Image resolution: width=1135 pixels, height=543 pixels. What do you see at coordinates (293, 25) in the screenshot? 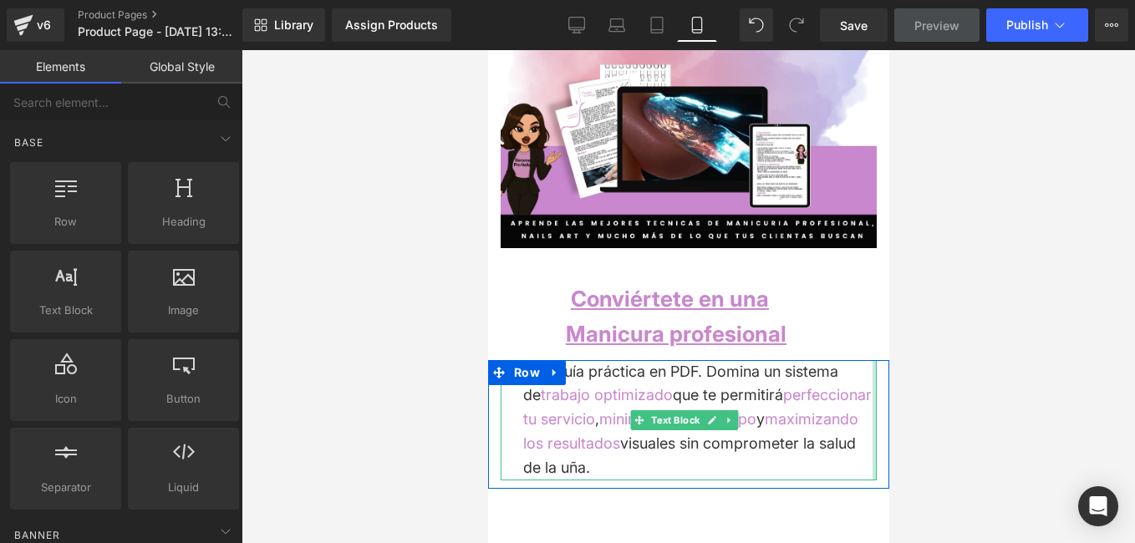
I see `span: Library` at bounding box center [293, 25].